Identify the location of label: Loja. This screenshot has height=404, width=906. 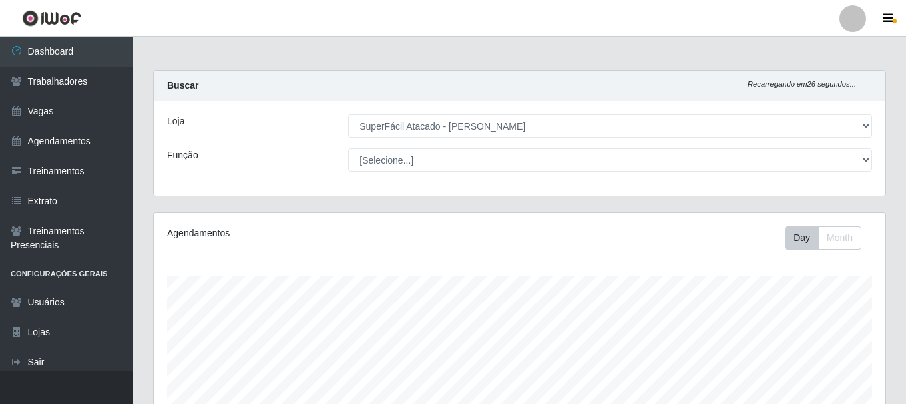
(176, 121).